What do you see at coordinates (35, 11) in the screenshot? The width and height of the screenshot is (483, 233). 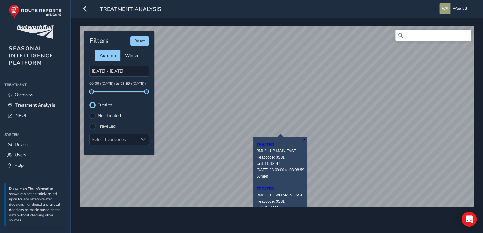 I see `img: rr logo` at bounding box center [35, 11].